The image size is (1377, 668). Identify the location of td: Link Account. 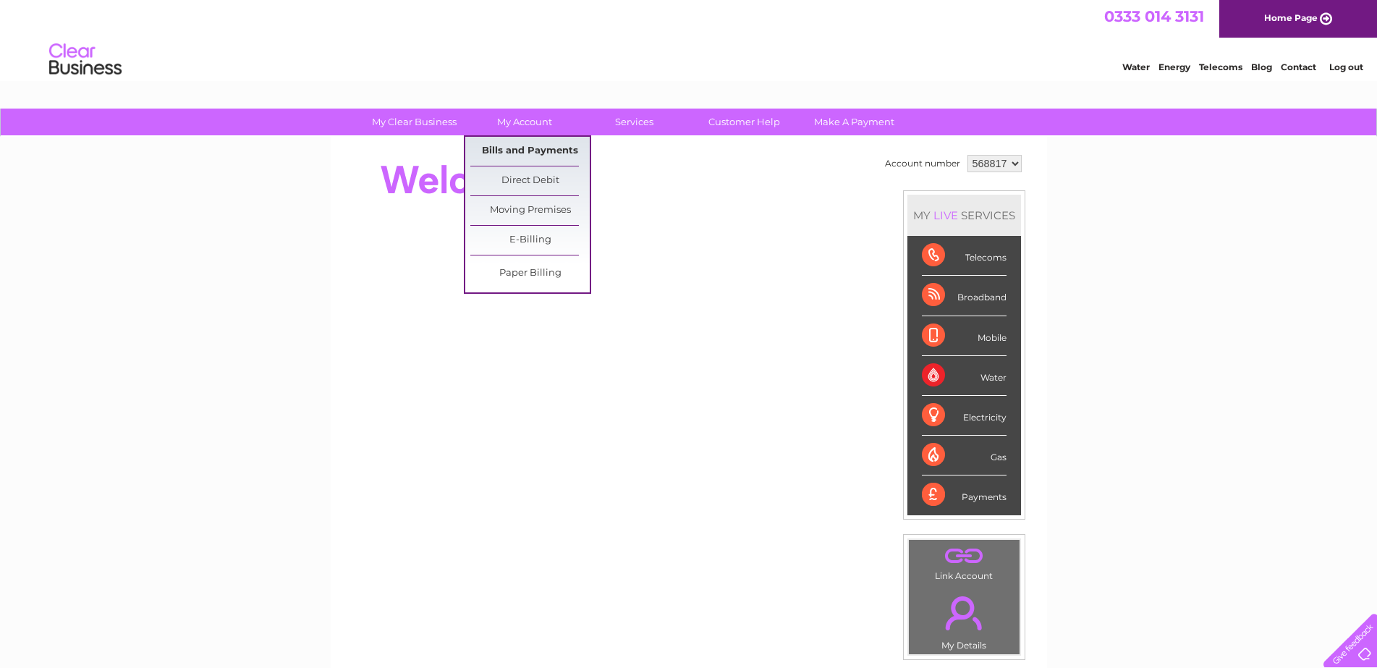
(964, 562).